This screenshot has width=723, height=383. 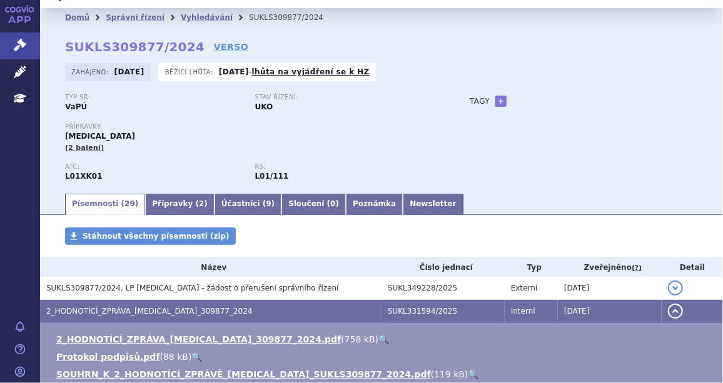 I want to click on th: Zveřejněno, so click(x=610, y=268).